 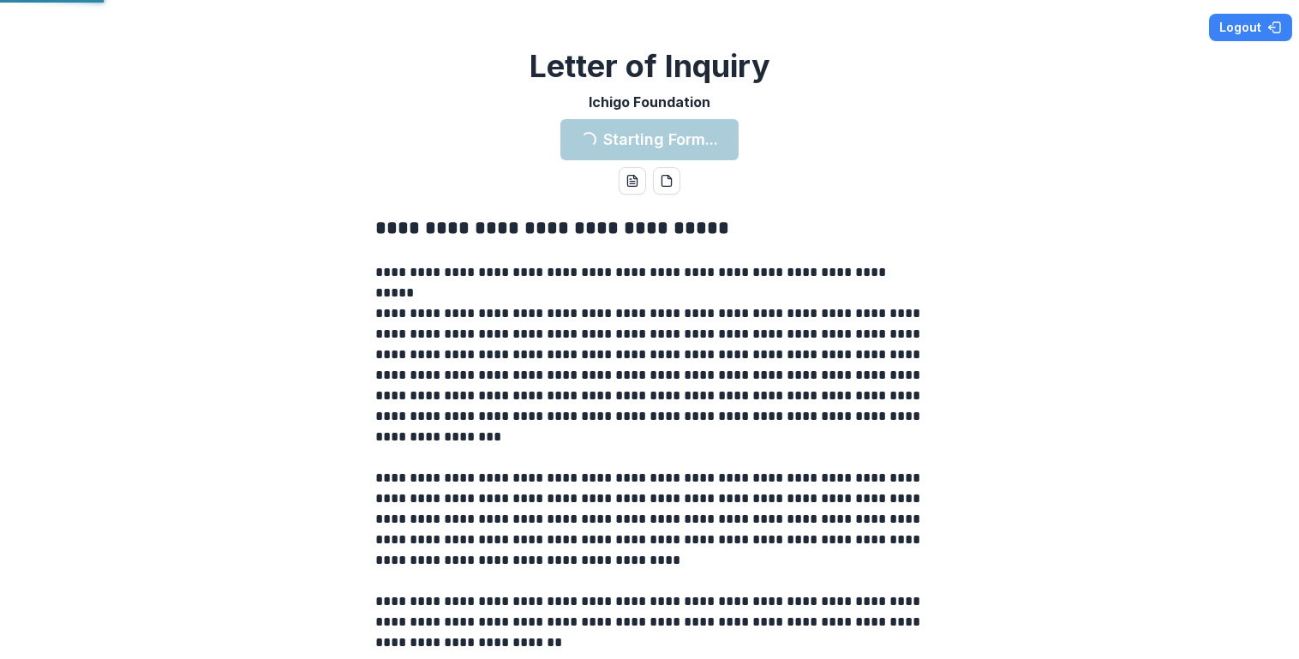 What do you see at coordinates (667, 181) in the screenshot?
I see `button: pdf-download` at bounding box center [667, 181].